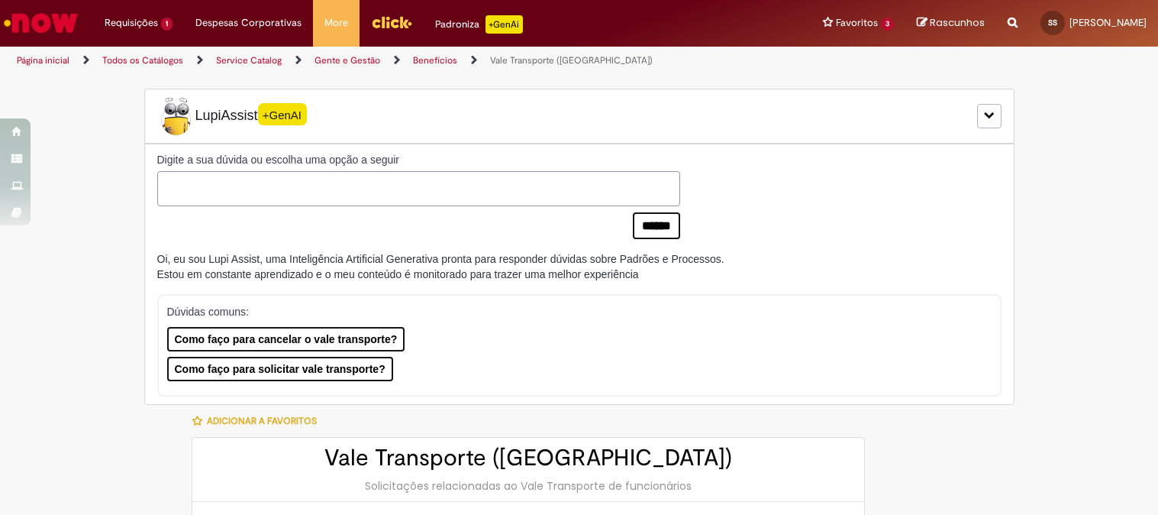 The height and width of the screenshot is (515, 1158). What do you see at coordinates (435, 60) in the screenshot?
I see `a: Benefícios` at bounding box center [435, 60].